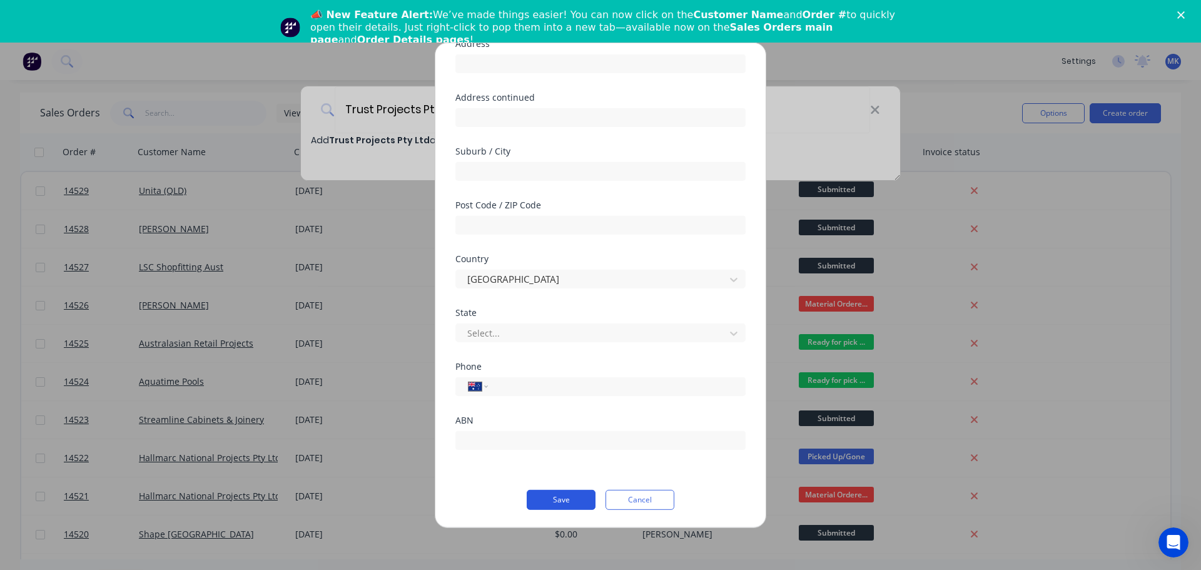 The height and width of the screenshot is (570, 1201). Describe the element at coordinates (372, 14) in the screenshot. I see `b: 📣 New Feature Alert:` at that location.